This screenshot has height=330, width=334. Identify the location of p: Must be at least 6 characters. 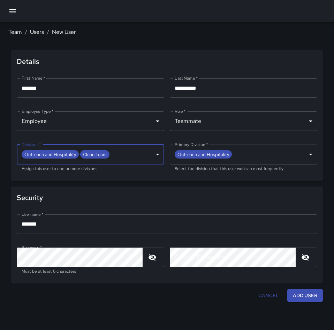
(90, 271).